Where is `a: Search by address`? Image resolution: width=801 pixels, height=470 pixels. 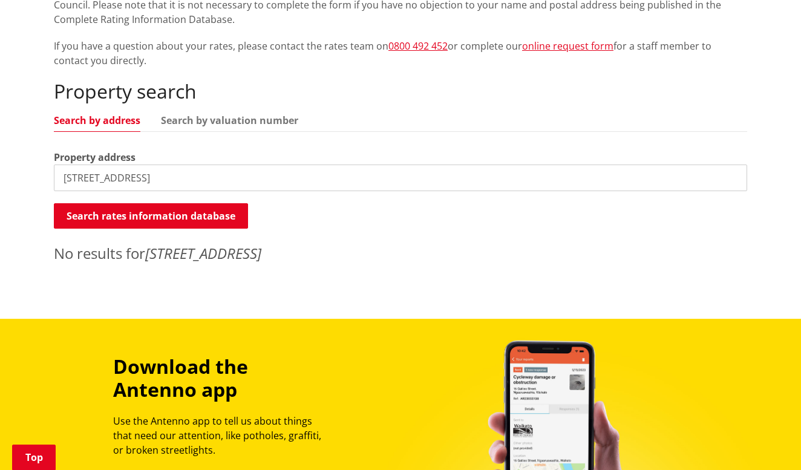
a: Search by address is located at coordinates (97, 120).